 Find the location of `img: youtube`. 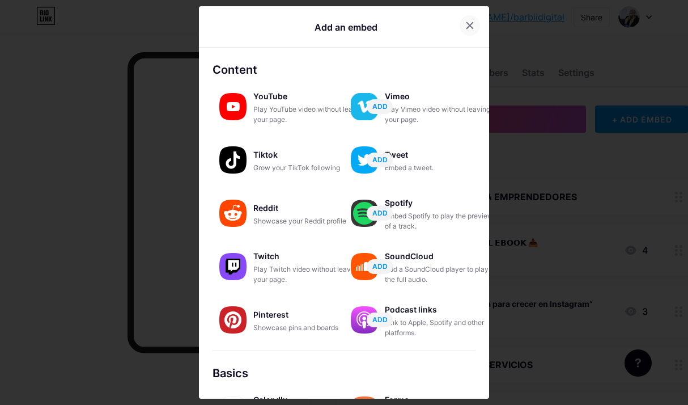

img: youtube is located at coordinates (233, 107).